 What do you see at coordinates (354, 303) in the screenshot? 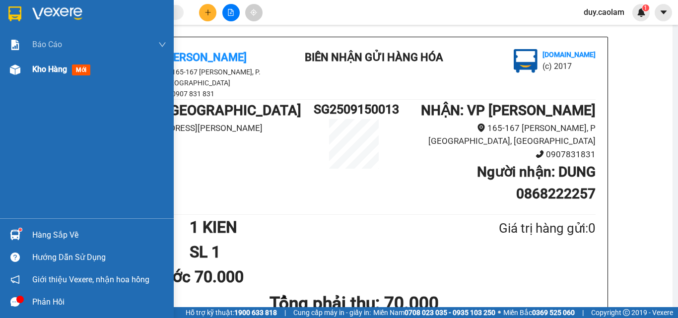
I see `h1: Tổng phải thu: 70.000` at bounding box center [354, 303].